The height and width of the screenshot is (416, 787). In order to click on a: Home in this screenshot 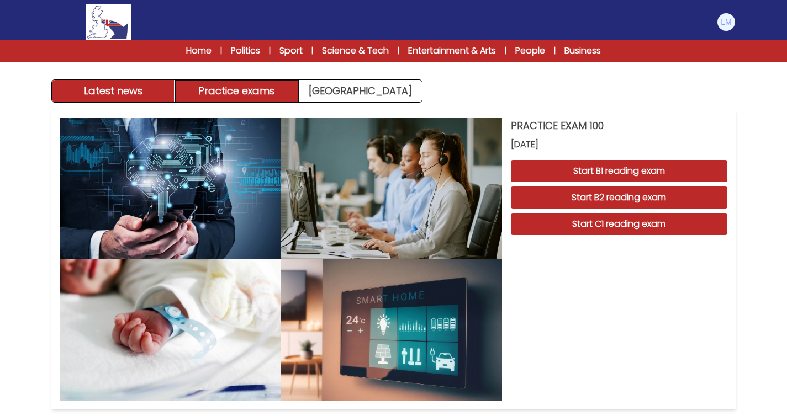, I will do `click(199, 51)`.